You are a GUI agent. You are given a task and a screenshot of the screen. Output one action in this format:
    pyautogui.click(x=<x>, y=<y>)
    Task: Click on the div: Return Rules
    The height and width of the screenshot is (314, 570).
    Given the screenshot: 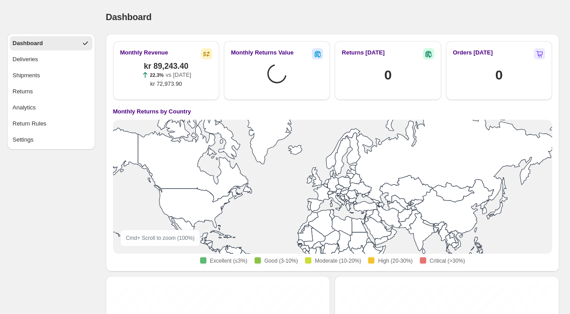 What is the action you would take?
    pyautogui.click(x=29, y=124)
    